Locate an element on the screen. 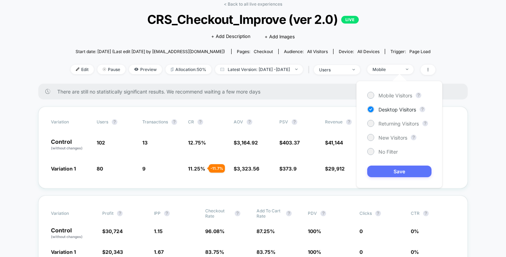 This screenshot has width=506, height=257. span: 403.37 is located at coordinates (291, 142).